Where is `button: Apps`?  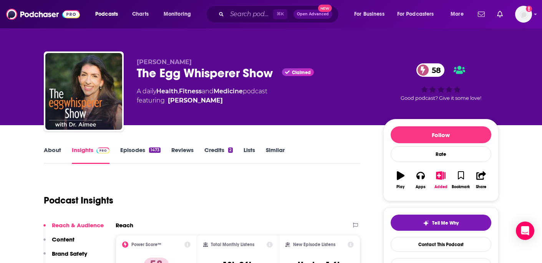 button: Apps is located at coordinates (420, 180).